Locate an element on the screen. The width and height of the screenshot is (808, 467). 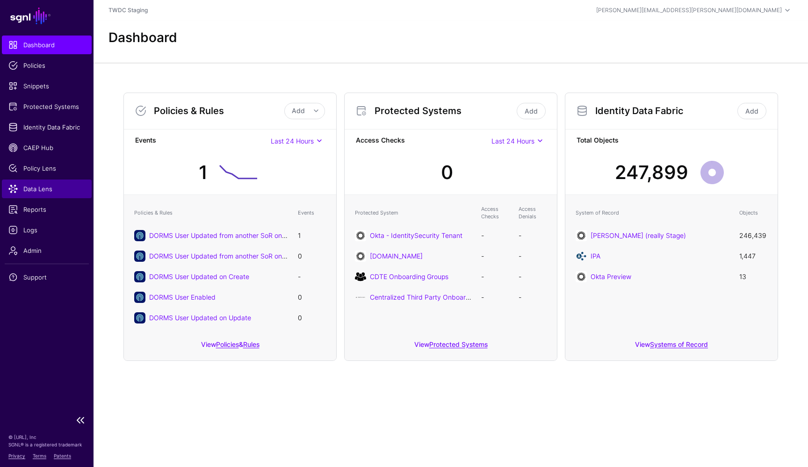
h2: Dashboard is located at coordinates (143, 38).